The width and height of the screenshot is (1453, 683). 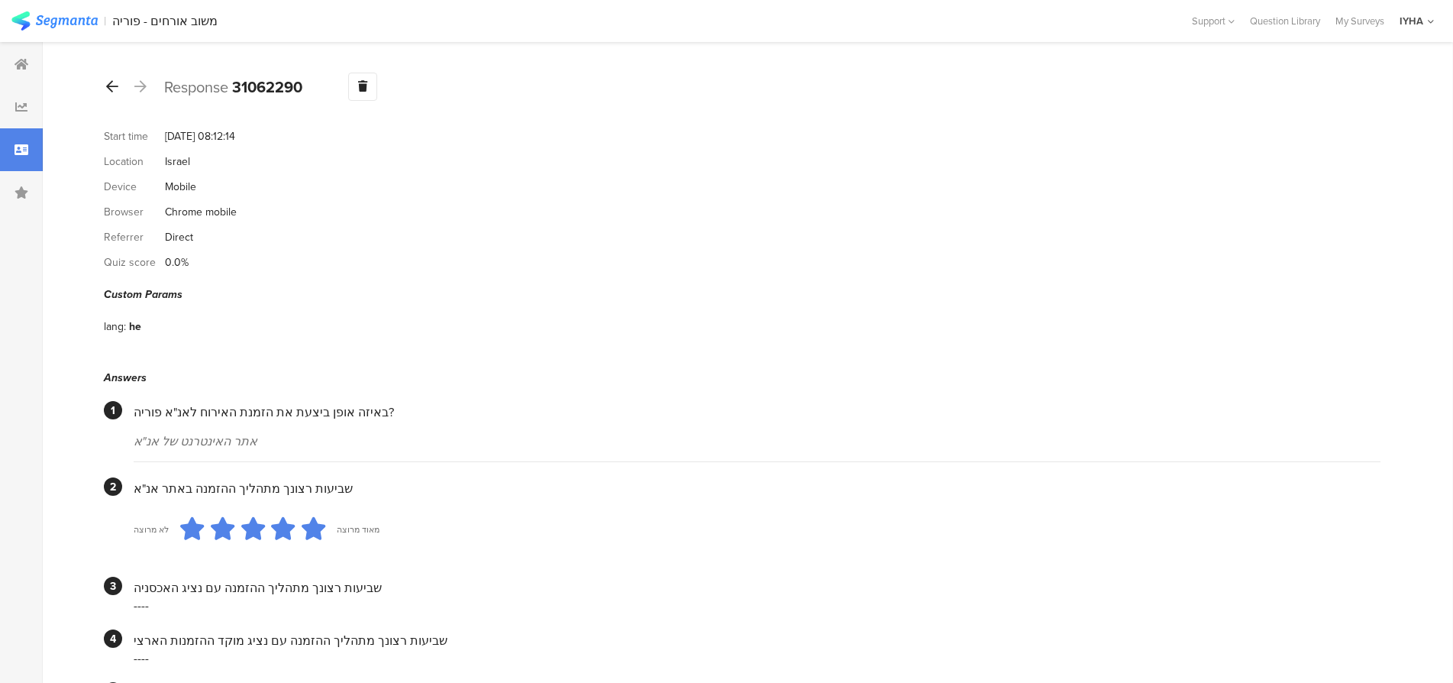 What do you see at coordinates (134, 212) in the screenshot?
I see `div: Browser` at bounding box center [134, 212].